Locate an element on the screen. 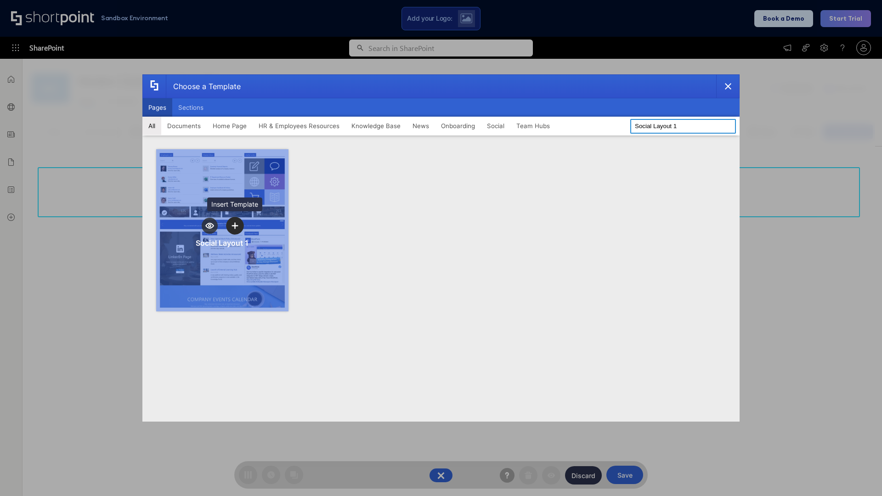 This screenshot has height=496, width=882. input: Search is located at coordinates (683, 126).